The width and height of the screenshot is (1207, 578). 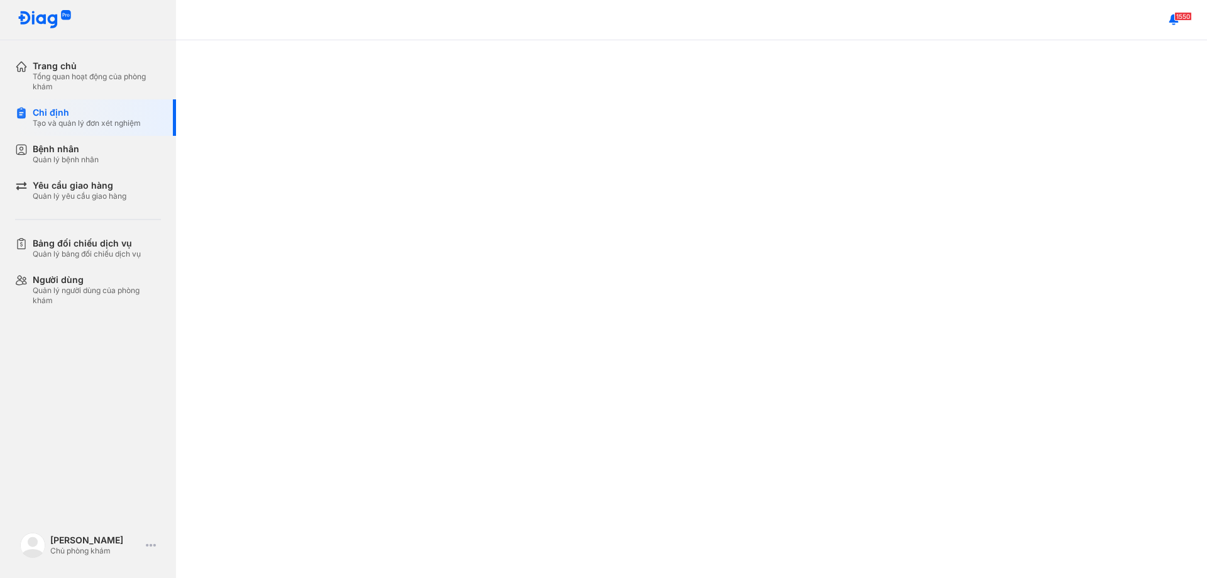 I want to click on div: Quản lý người dùng của phòng khám, so click(x=97, y=295).